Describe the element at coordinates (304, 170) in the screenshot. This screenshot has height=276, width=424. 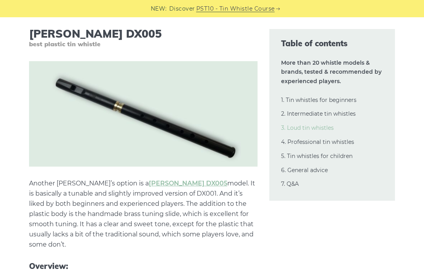
I see `a: 6. General advice` at that location.